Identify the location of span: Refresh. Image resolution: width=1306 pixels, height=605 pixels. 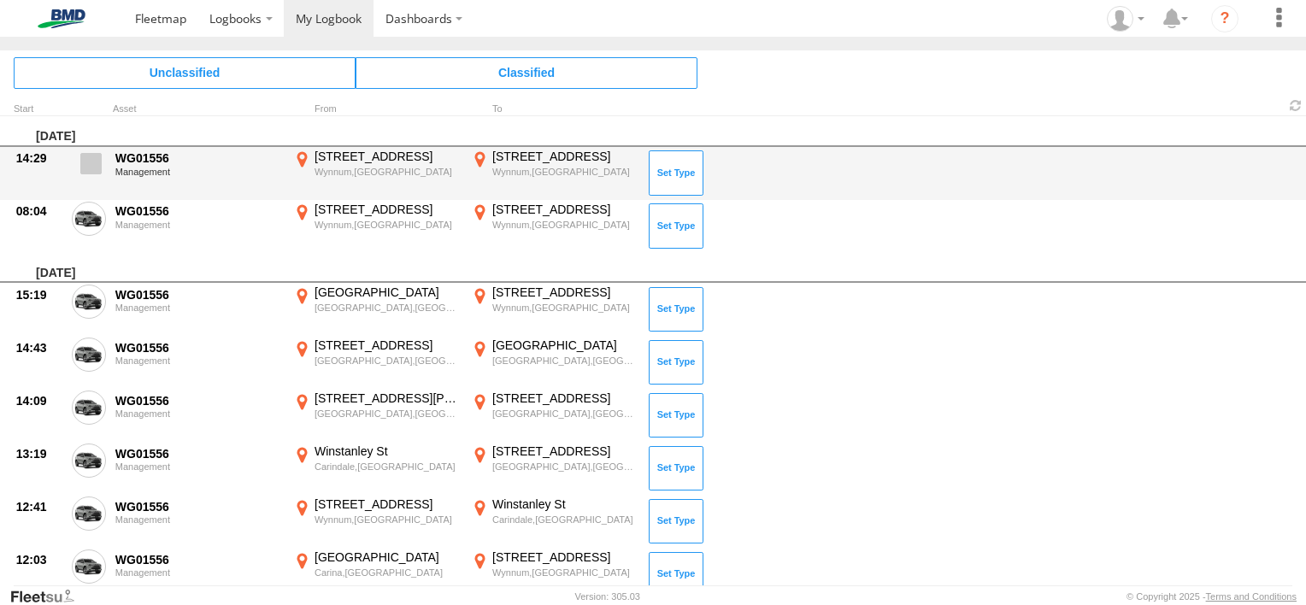
(1296, 105).